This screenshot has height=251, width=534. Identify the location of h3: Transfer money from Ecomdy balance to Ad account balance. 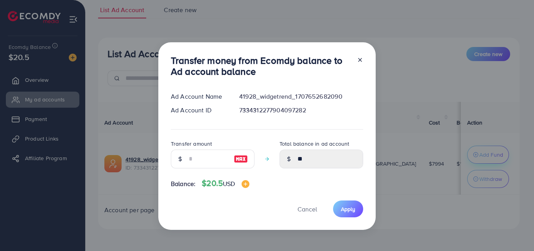
(261, 66).